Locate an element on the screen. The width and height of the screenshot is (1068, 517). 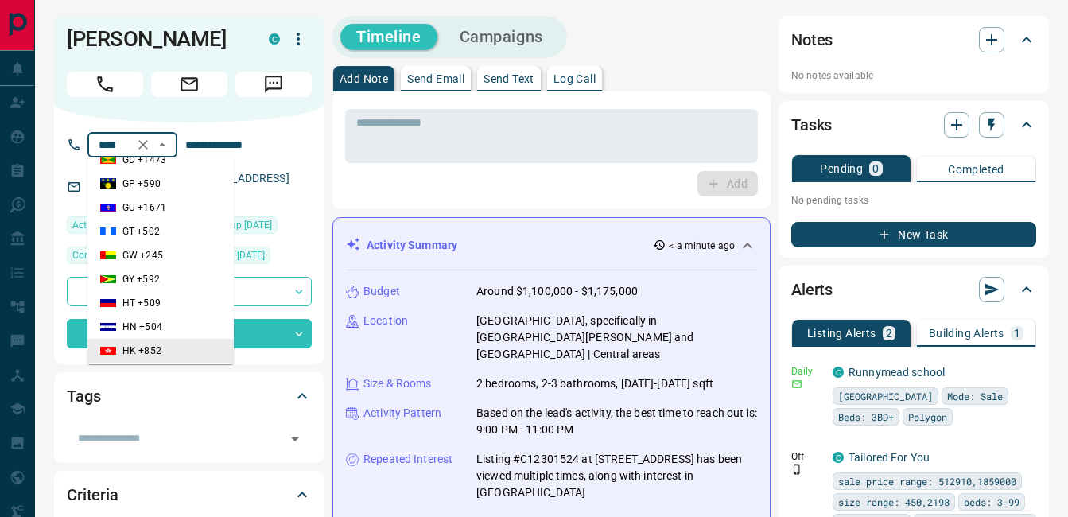
span: size range: 450,2198 is located at coordinates (894, 502).